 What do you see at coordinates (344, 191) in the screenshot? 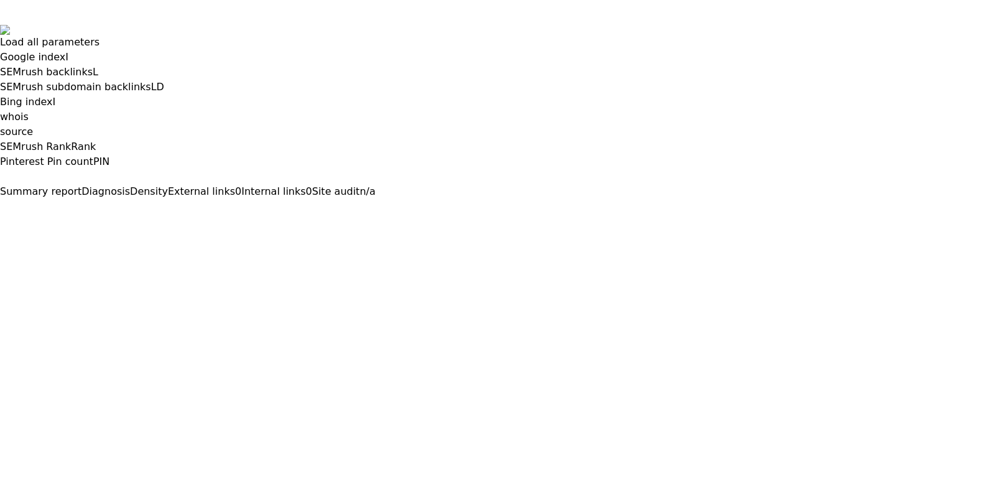
I see `a: Site auditn/a` at bounding box center [344, 191].